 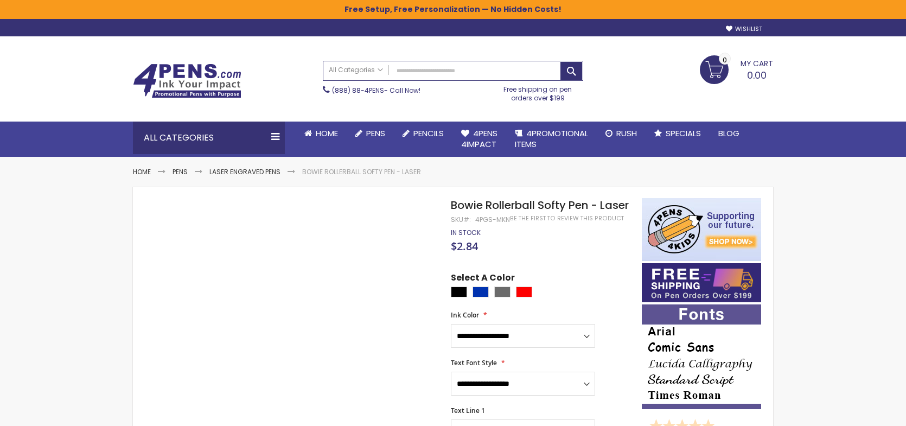 I want to click on span: In stock, so click(x=466, y=232).